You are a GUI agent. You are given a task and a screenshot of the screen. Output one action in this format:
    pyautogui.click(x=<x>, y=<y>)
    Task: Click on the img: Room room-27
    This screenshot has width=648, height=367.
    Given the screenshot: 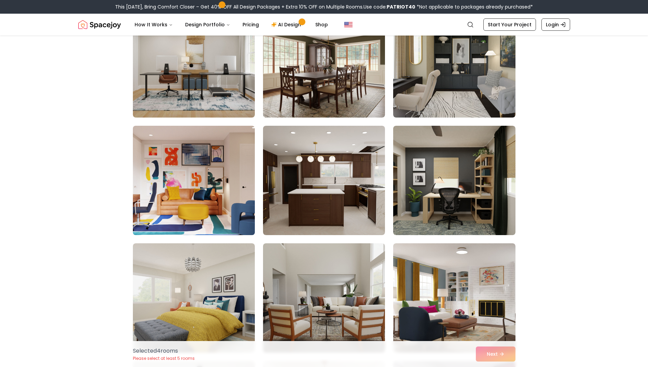 What is the action you would take?
    pyautogui.click(x=454, y=63)
    